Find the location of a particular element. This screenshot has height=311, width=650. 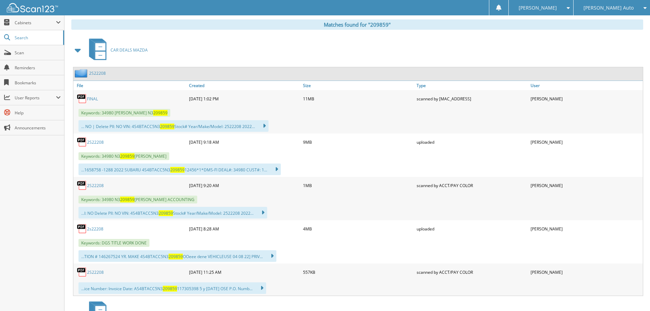

span: Help is located at coordinates (38, 113).